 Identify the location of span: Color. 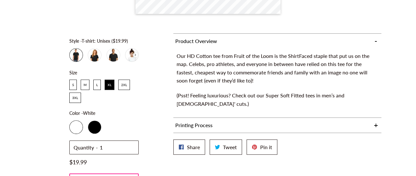
(75, 113).